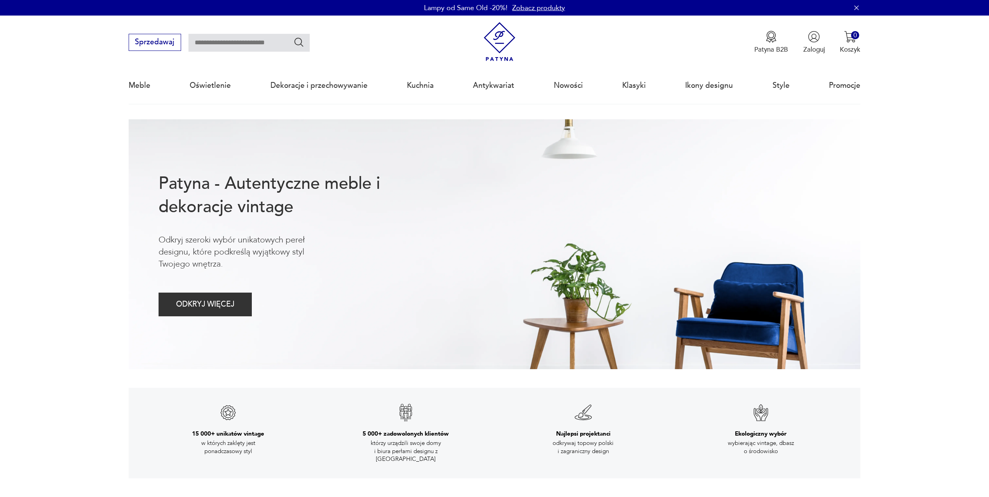 The width and height of the screenshot is (989, 497). Describe the element at coordinates (814, 49) in the screenshot. I see `p: Zaloguj` at that location.